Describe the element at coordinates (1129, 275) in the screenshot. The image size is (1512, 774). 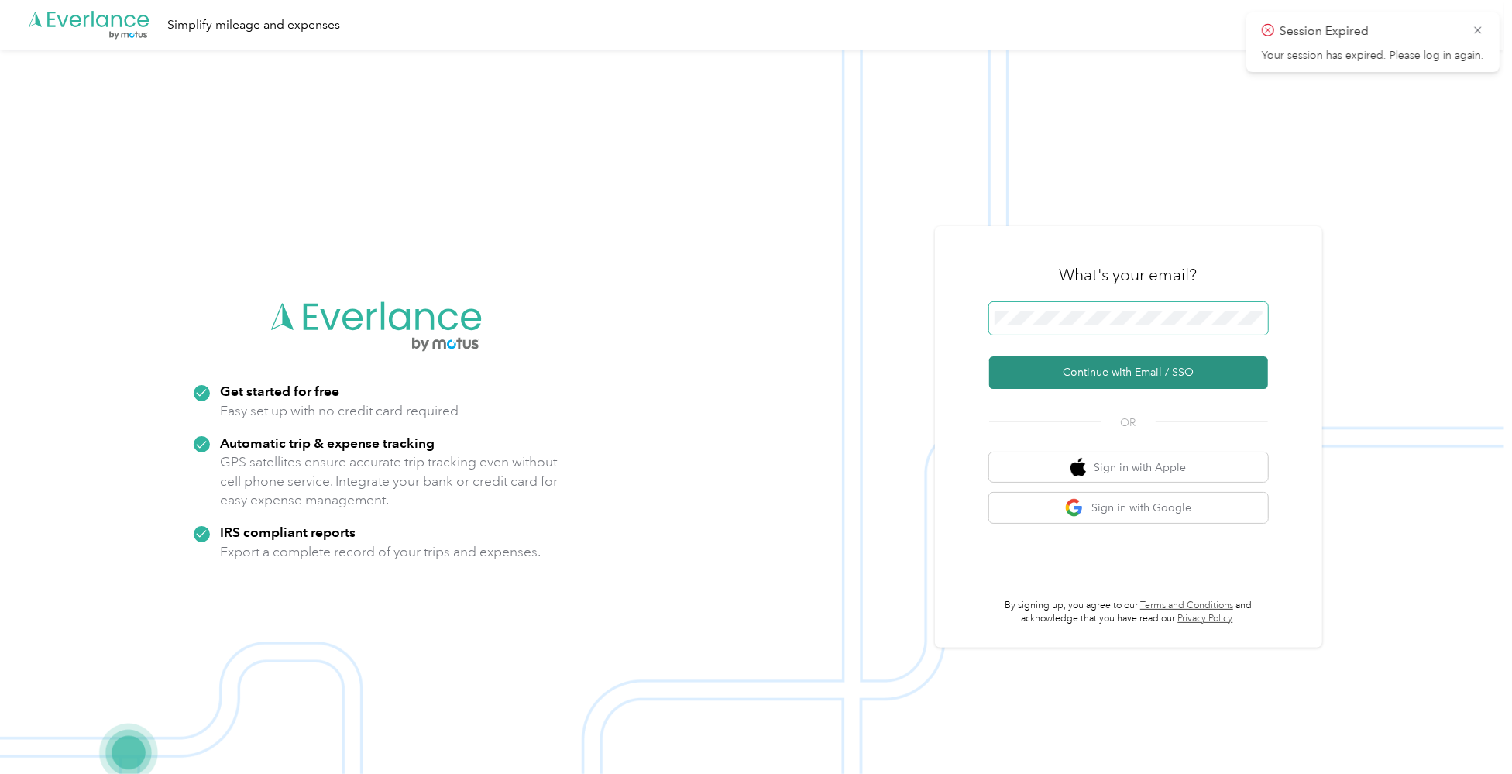
I see `h3: What's your email?` at that location.